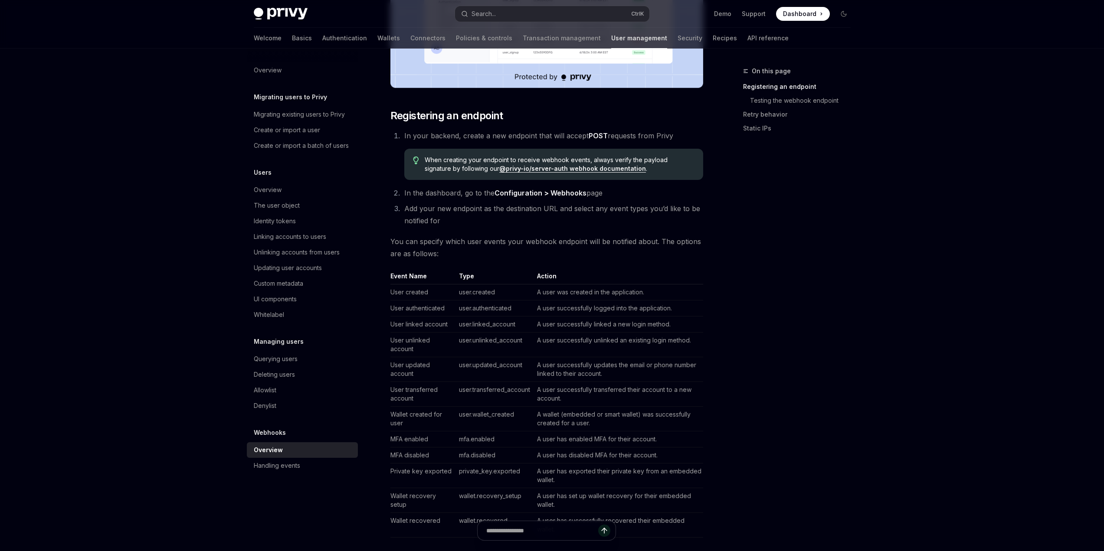 This screenshot has height=551, width=1104. What do you see at coordinates (389, 38) in the screenshot?
I see `a: Wallets` at bounding box center [389, 38].